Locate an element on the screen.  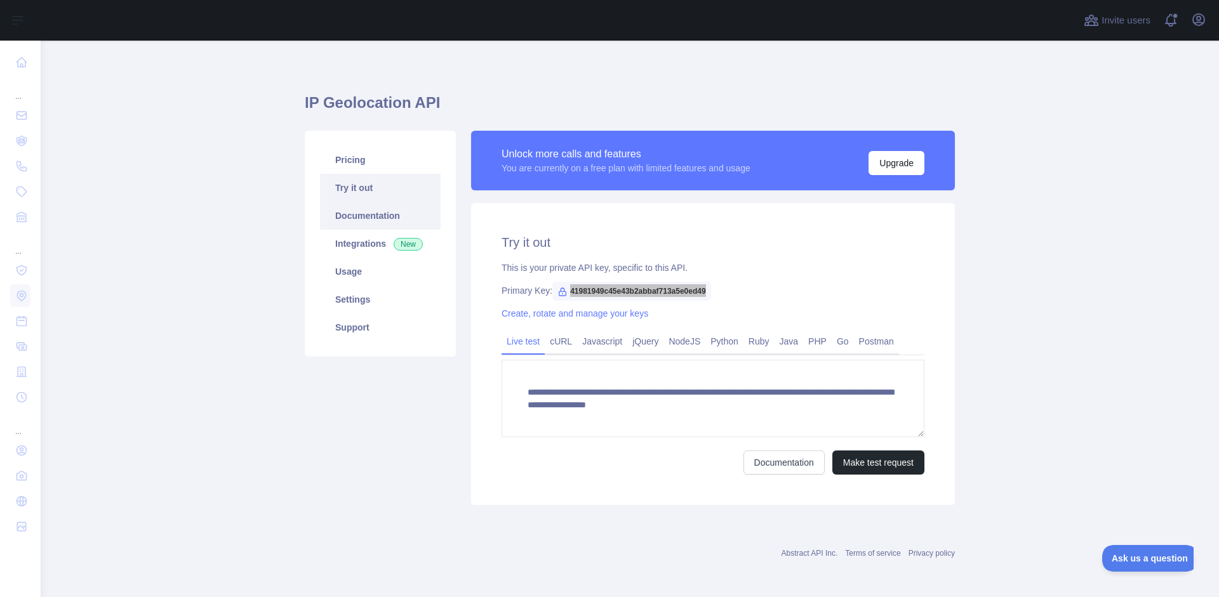
span: New is located at coordinates (408, 244).